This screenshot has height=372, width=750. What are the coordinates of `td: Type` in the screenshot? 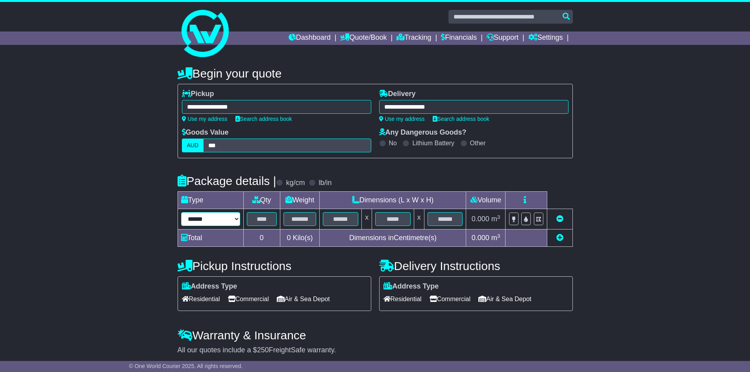 It's located at (210, 201).